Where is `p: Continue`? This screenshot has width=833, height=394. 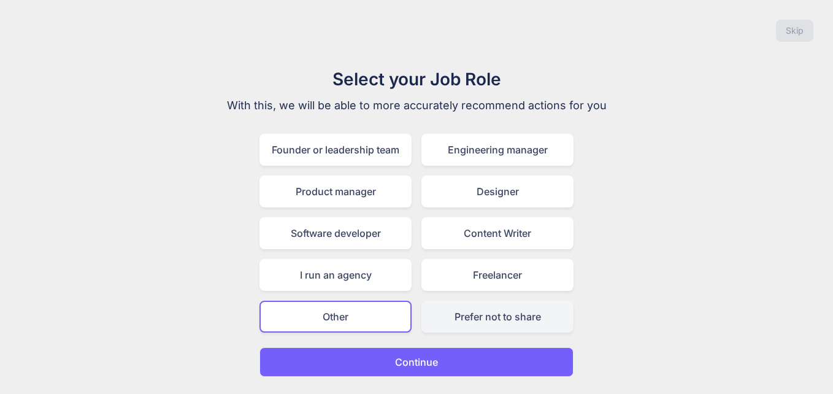 p: Continue is located at coordinates (417, 362).